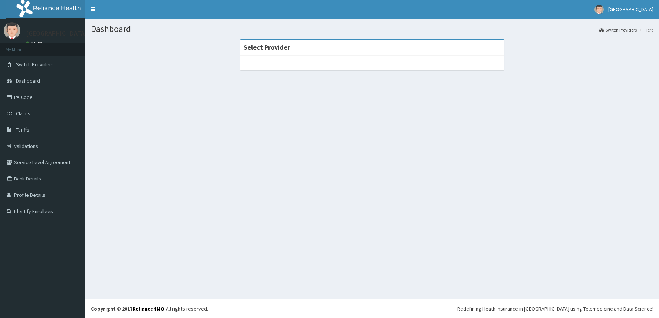 Image resolution: width=659 pixels, height=318 pixels. What do you see at coordinates (35, 43) in the screenshot?
I see `a: Online` at bounding box center [35, 43].